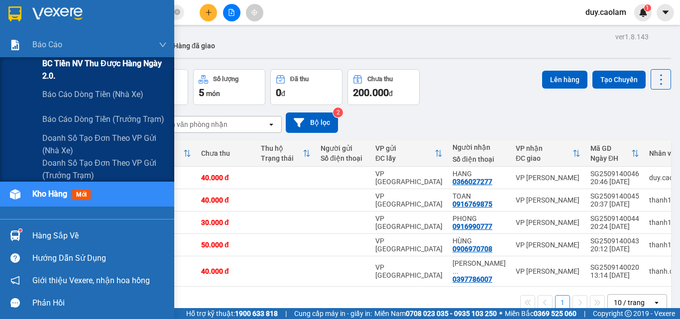  What do you see at coordinates (544, 148) in the screenshot?
I see `div: VP nhận` at bounding box center [544, 148].